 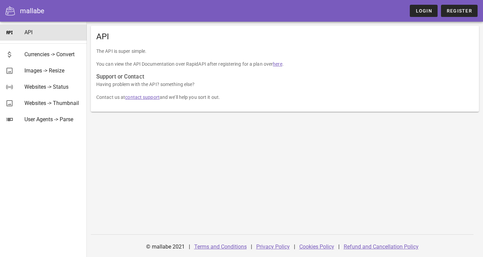 I want to click on div: Currencies -> Convert, so click(x=53, y=54).